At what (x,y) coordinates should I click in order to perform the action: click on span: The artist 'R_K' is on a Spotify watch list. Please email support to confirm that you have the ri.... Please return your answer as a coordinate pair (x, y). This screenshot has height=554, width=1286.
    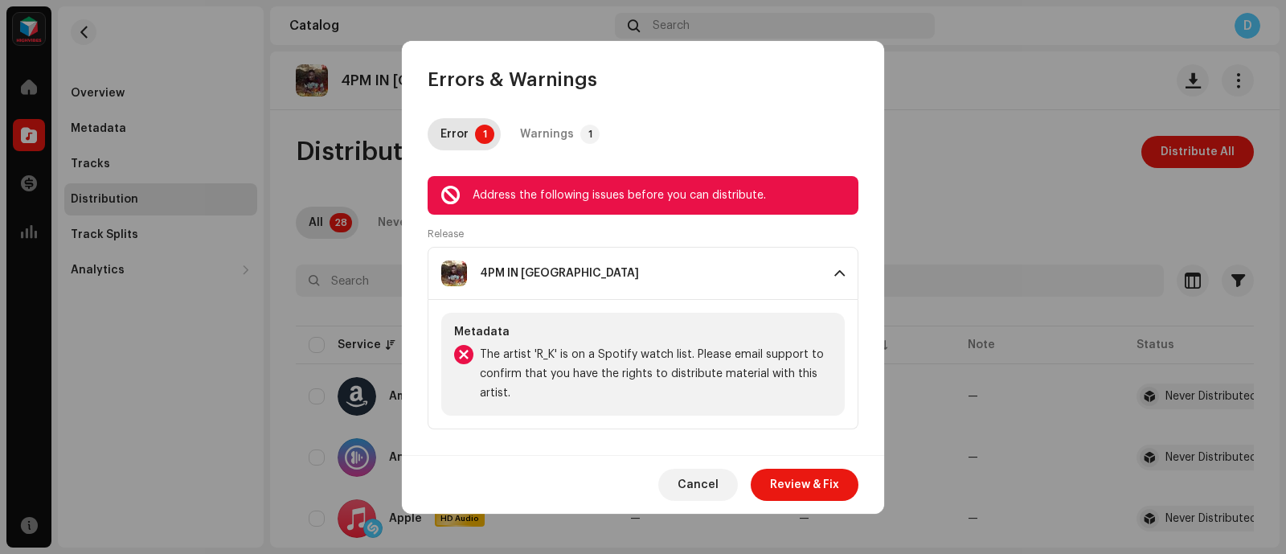
    Looking at the image, I should click on (656, 374).